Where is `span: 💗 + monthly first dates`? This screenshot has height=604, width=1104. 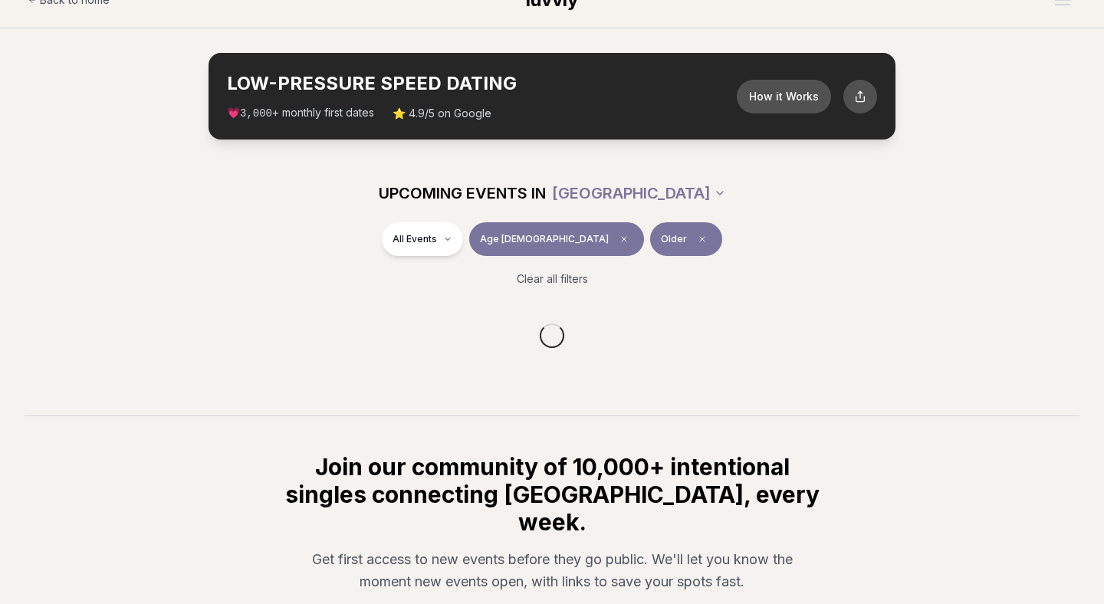
span: 💗 + monthly first dates is located at coordinates (300, 113).